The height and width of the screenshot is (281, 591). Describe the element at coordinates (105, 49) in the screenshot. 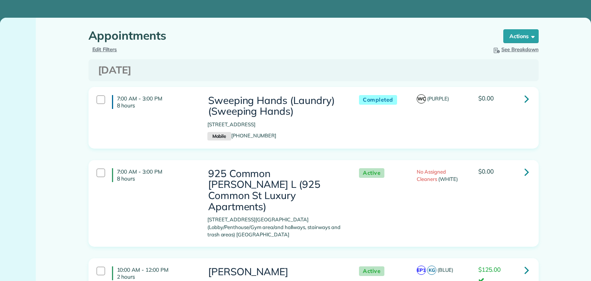

I see `a: Edit Filters` at that location.